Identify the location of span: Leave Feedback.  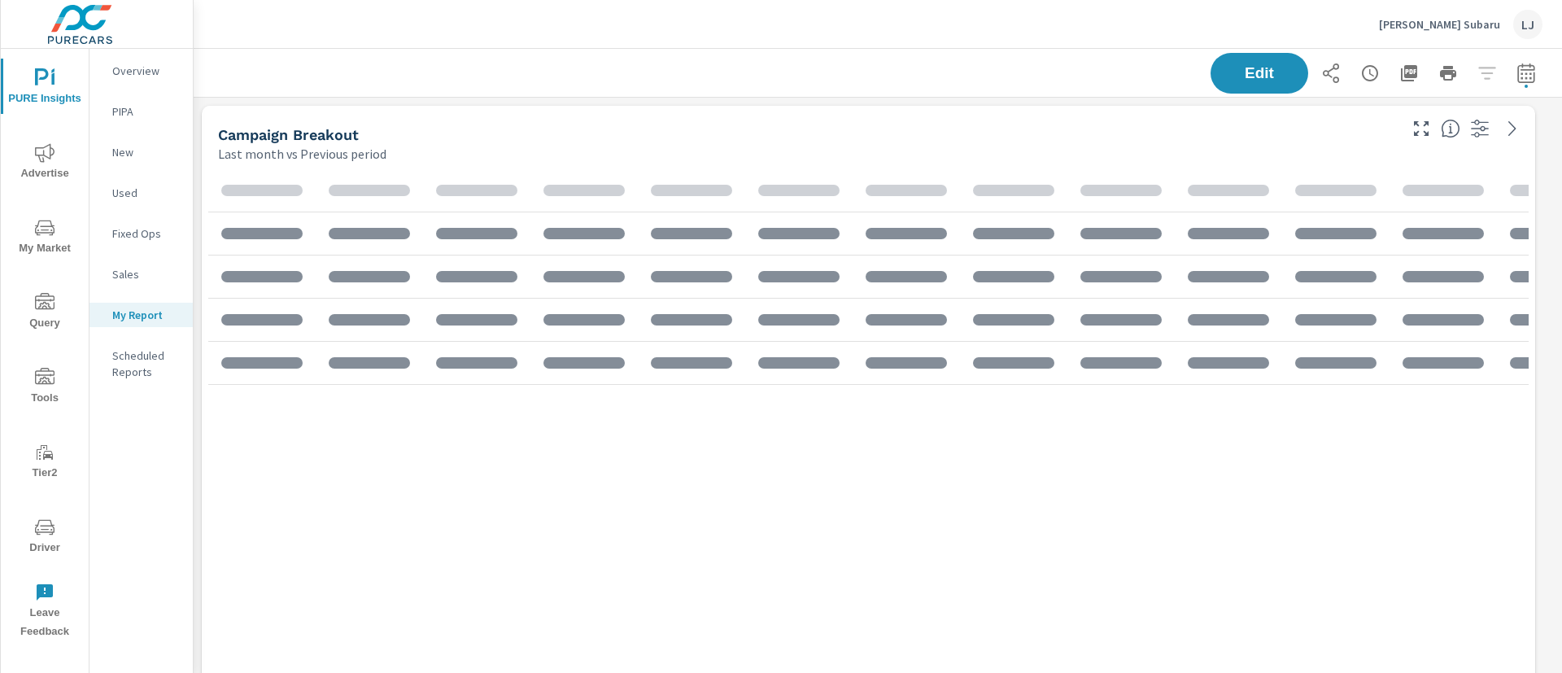
(45, 612).